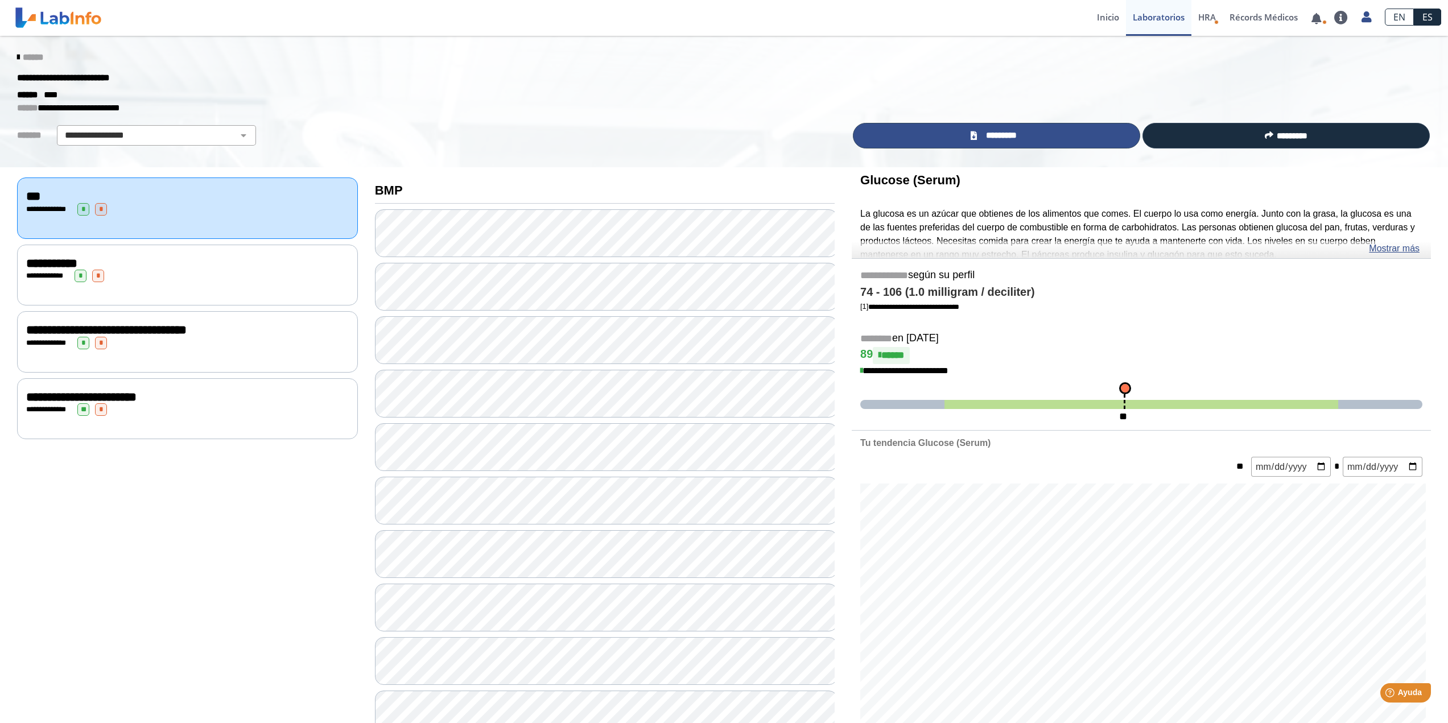  I want to click on a: ES, so click(1428, 17).